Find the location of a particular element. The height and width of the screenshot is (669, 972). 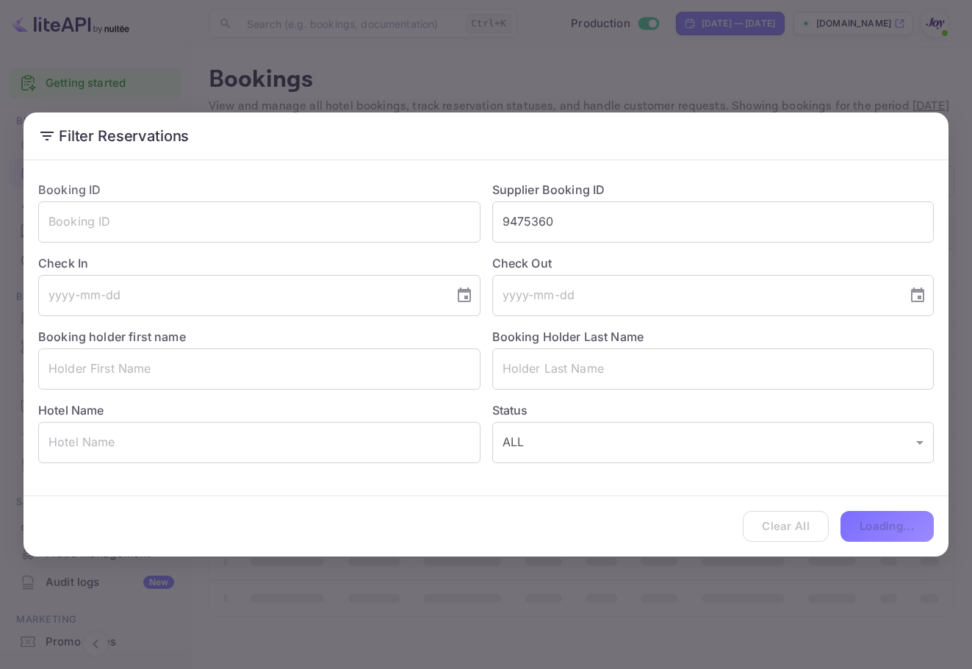

label: Check In is located at coordinates (259, 263).